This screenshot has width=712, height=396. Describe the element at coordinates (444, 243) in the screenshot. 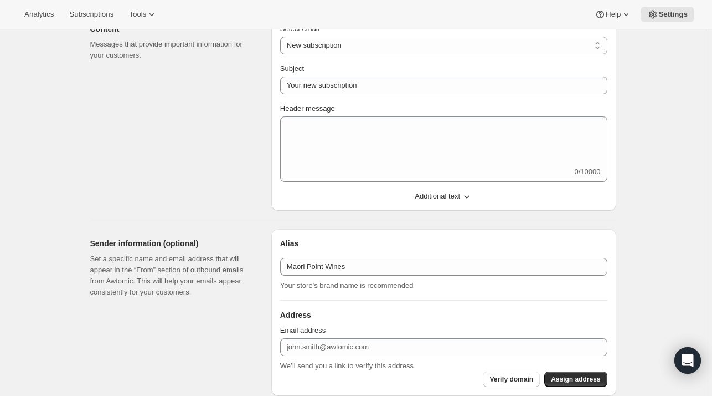

I see `h3: Alias` at that location.